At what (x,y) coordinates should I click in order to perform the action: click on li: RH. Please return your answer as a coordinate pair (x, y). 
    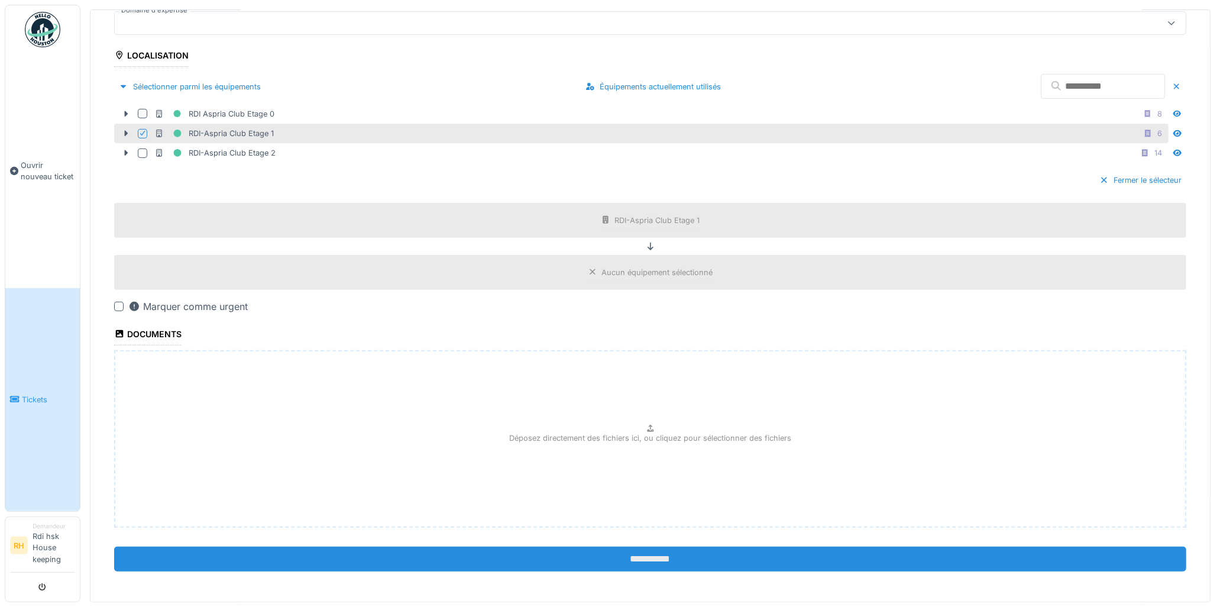
    Looking at the image, I should click on (19, 545).